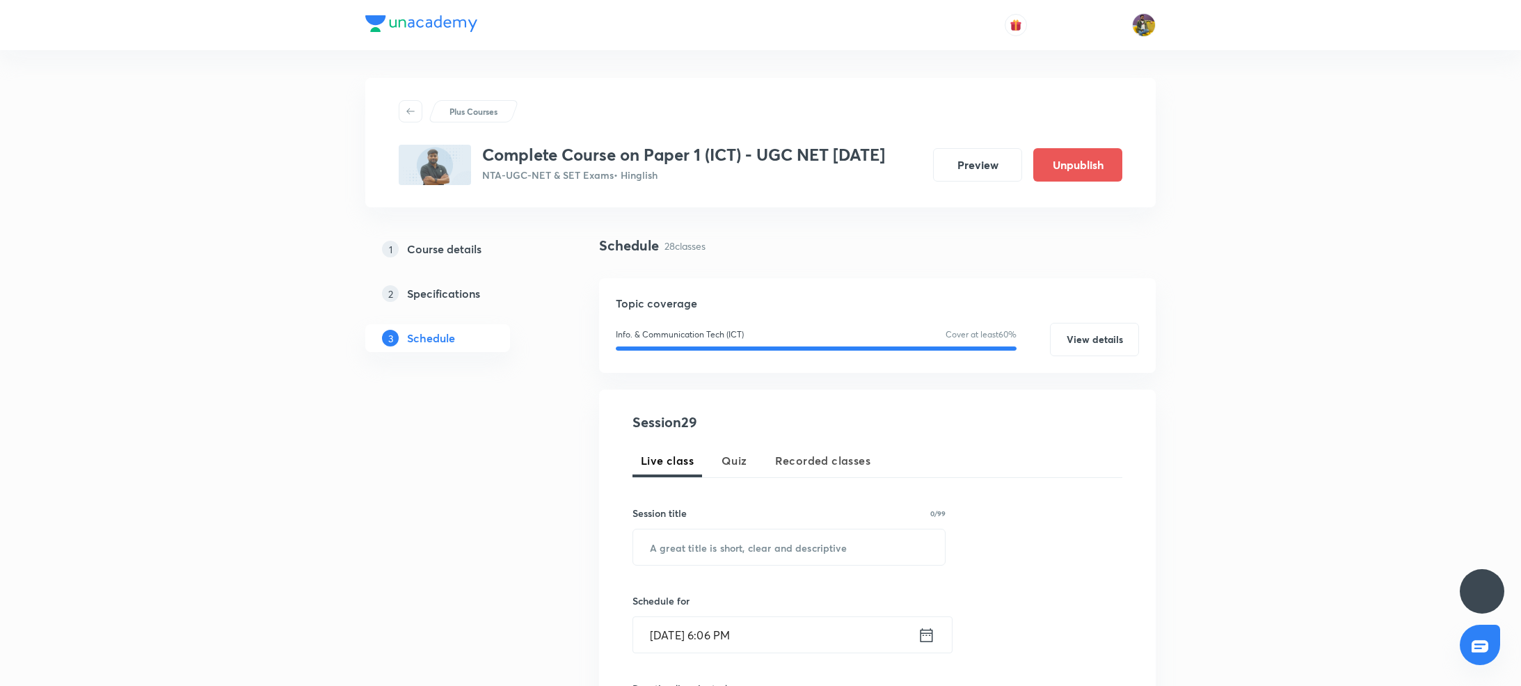 The image size is (1521, 686). What do you see at coordinates (460, 249) in the screenshot?
I see `a: 1Course details` at bounding box center [460, 249].